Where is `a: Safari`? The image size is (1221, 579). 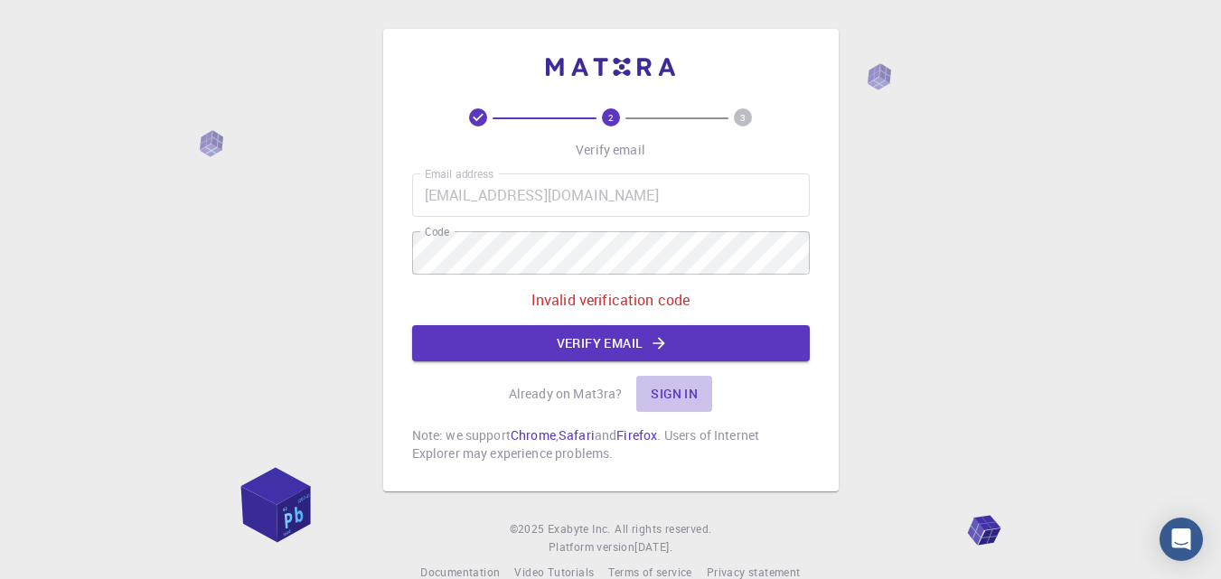 a: Safari is located at coordinates (576, 435).